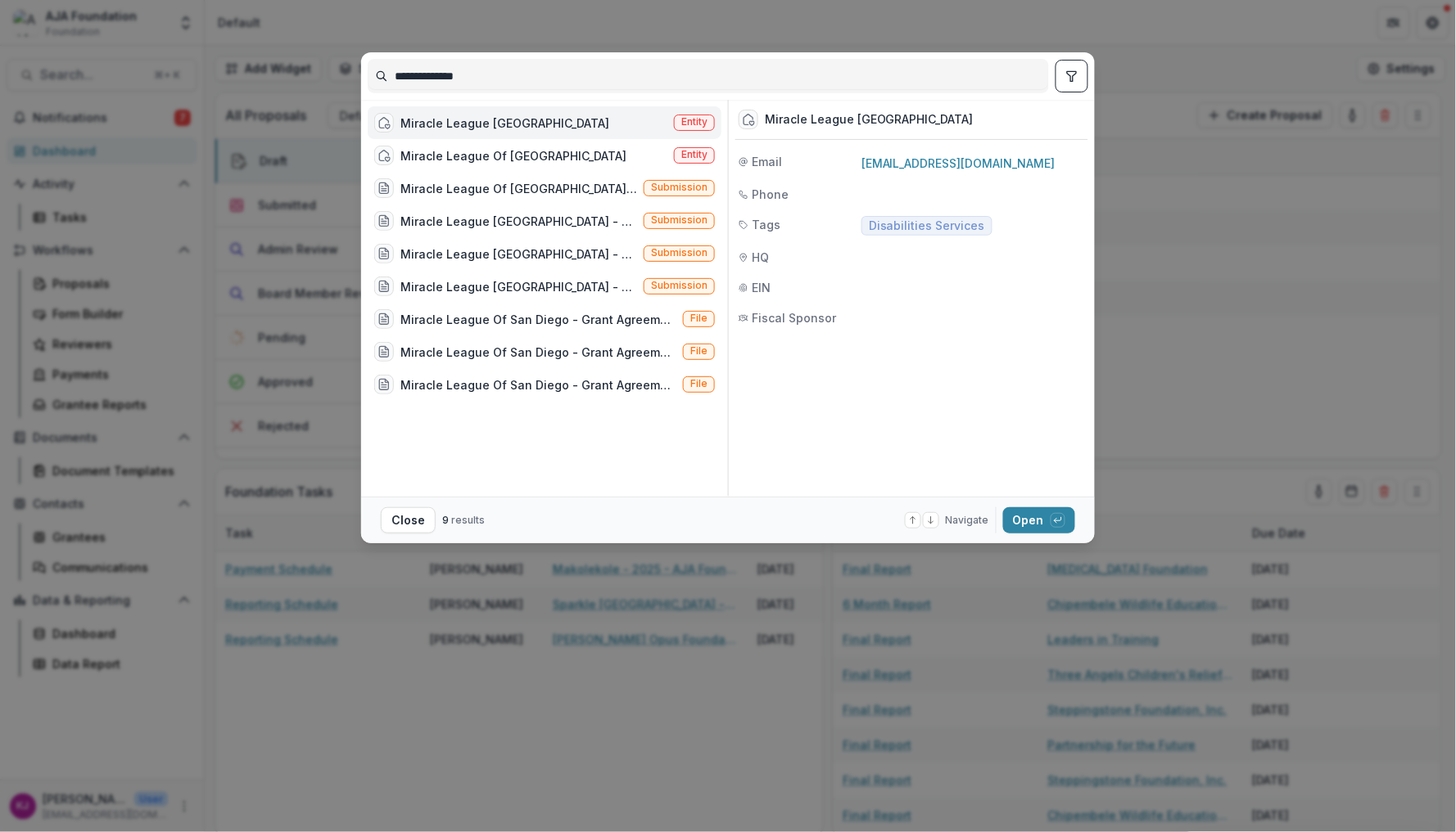 This screenshot has height=832, width=1456. What do you see at coordinates (770, 194) in the screenshot?
I see `span: Phone` at bounding box center [770, 194].